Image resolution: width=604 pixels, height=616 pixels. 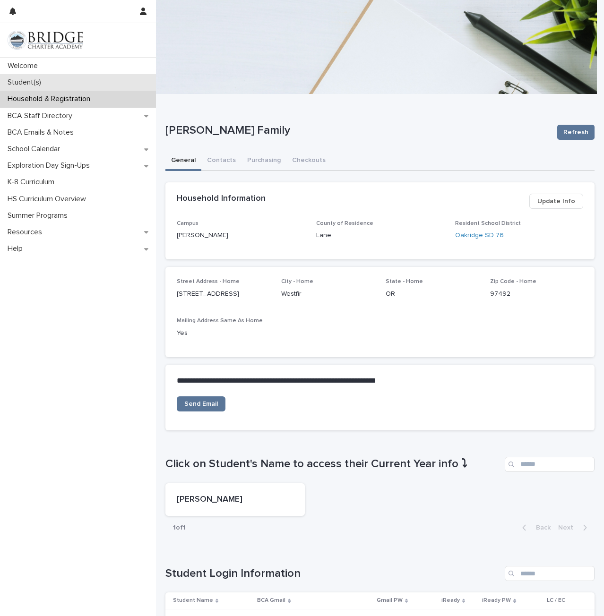 What do you see at coordinates (208, 282) in the screenshot?
I see `span: Street Address - Home` at bounding box center [208, 282].